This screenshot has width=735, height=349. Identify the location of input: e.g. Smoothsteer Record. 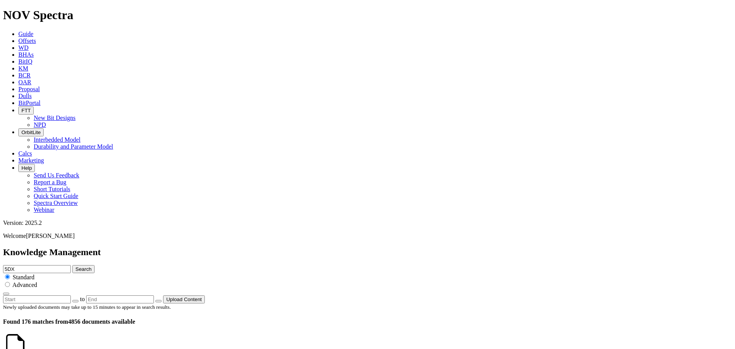
(37, 269).